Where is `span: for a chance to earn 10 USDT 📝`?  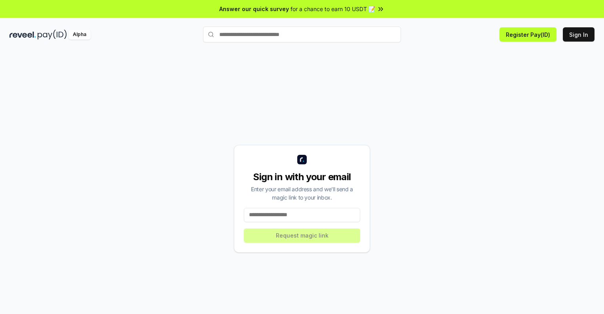
span: for a chance to earn 10 USDT 📝 is located at coordinates (333, 9).